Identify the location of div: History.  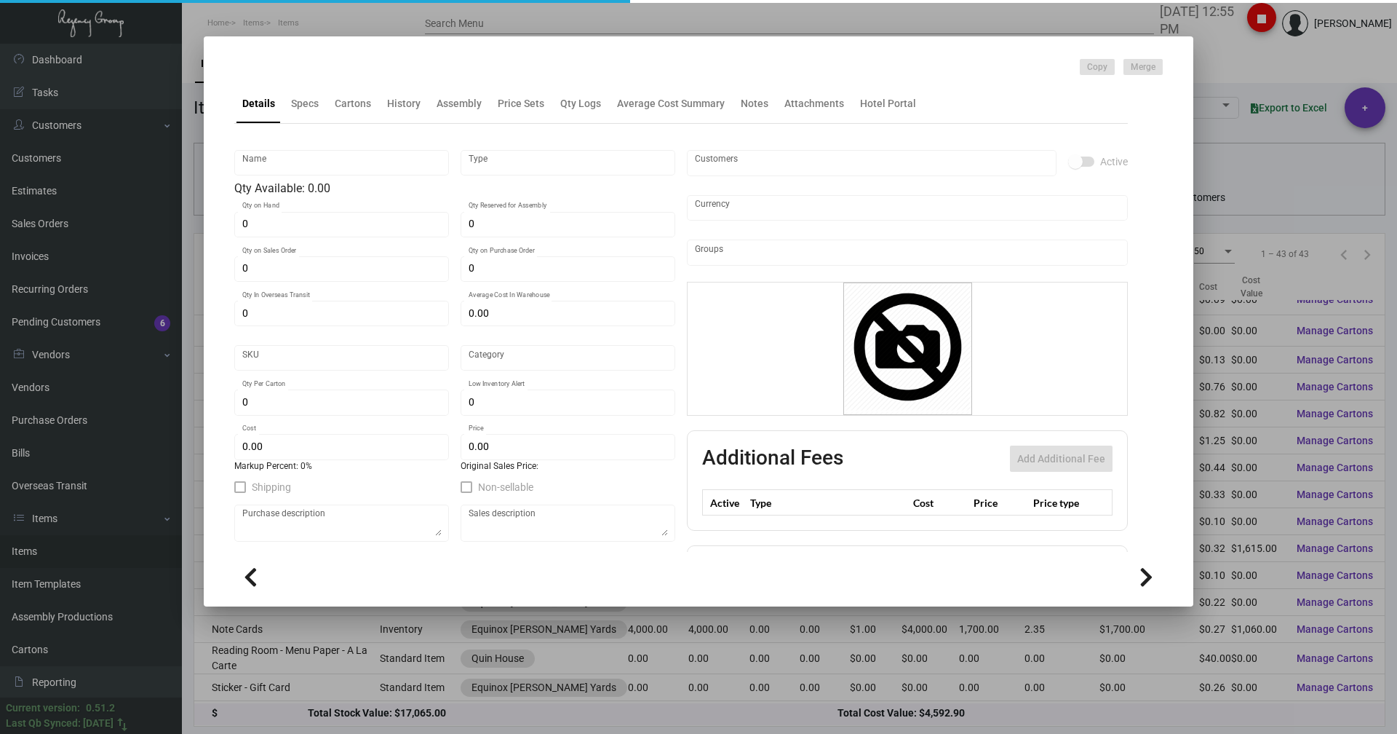
(404, 103).